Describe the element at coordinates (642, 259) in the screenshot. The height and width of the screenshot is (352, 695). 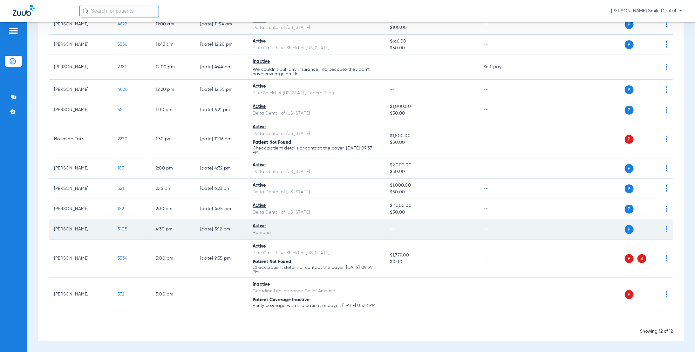
I see `span: S` at that location.